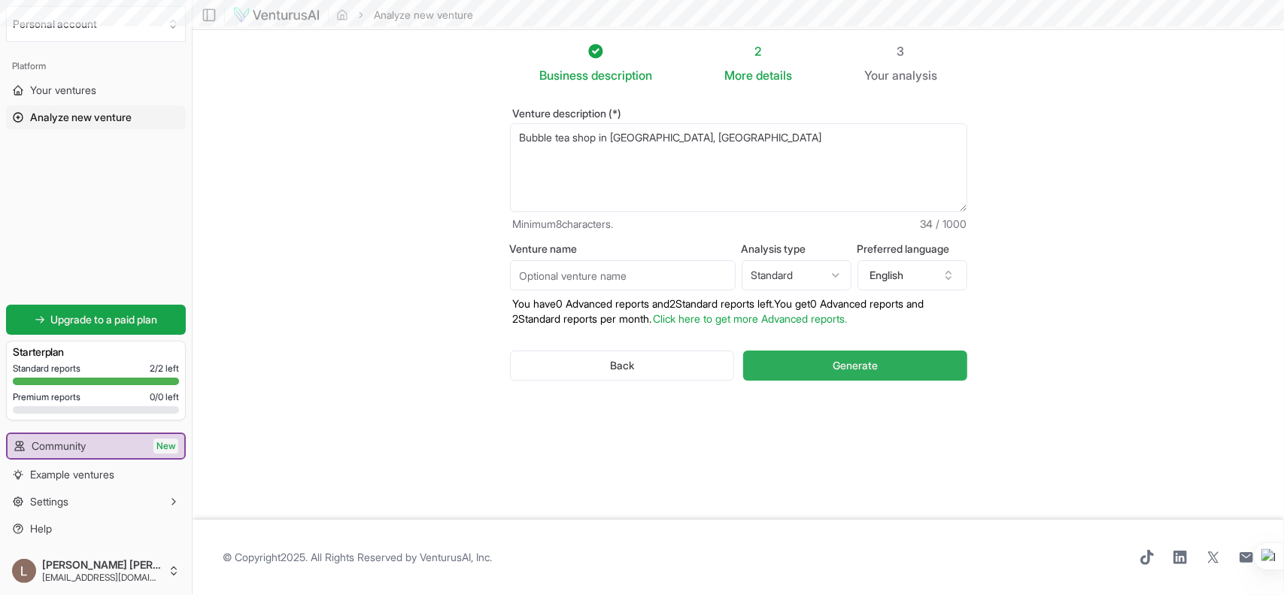  Describe the element at coordinates (454, 557) in the screenshot. I see `a: VenturusAI, Inc` at that location.